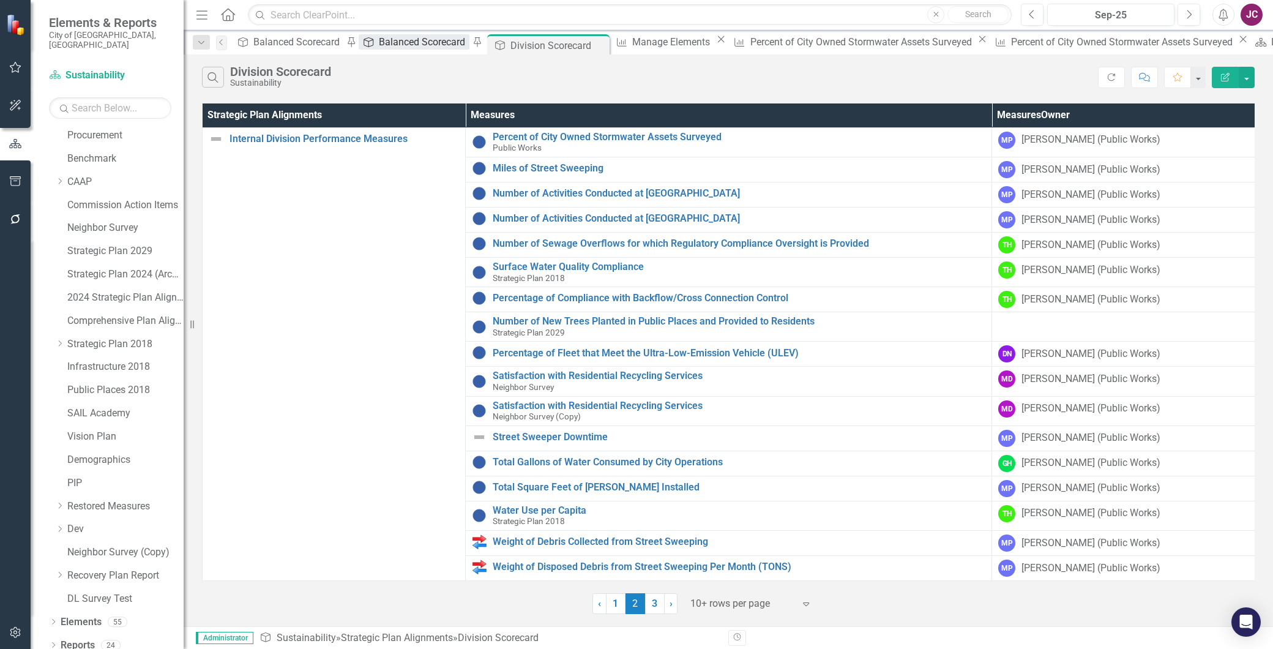 This screenshot has width=1273, height=649. What do you see at coordinates (125, 228) in the screenshot?
I see `a: Neighbor Survey` at bounding box center [125, 228].